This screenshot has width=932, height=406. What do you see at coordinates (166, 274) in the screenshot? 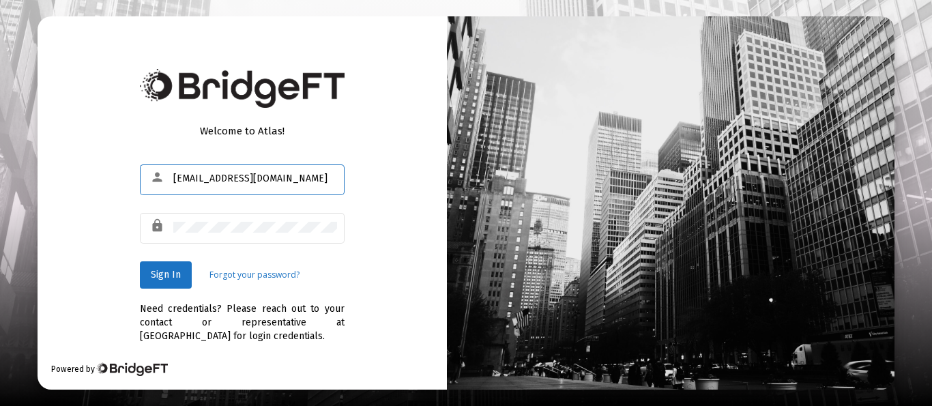
I see `span: Sign In` at bounding box center [166, 274].